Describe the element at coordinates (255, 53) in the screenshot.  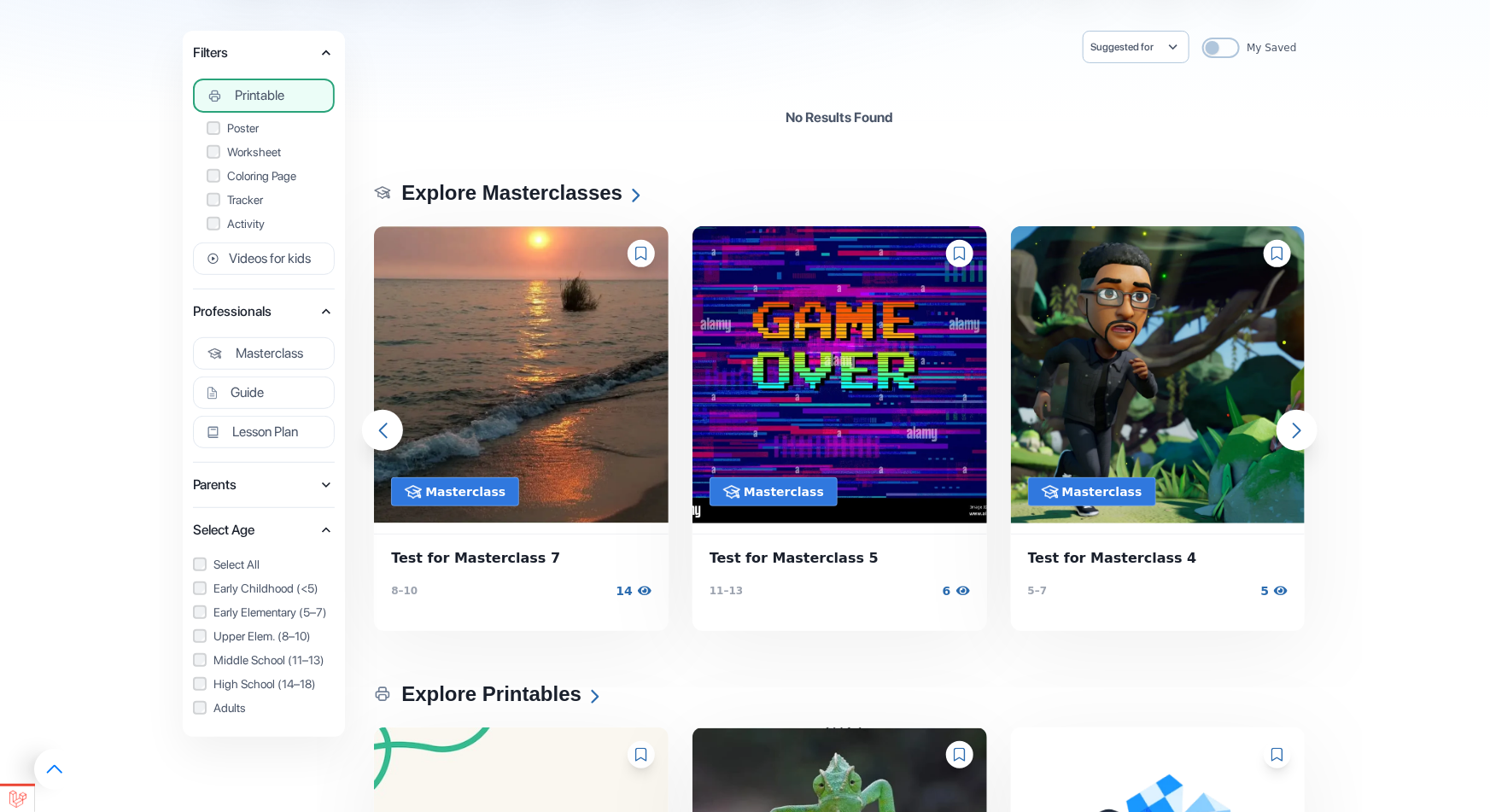
I see `span: Filters` at that location.